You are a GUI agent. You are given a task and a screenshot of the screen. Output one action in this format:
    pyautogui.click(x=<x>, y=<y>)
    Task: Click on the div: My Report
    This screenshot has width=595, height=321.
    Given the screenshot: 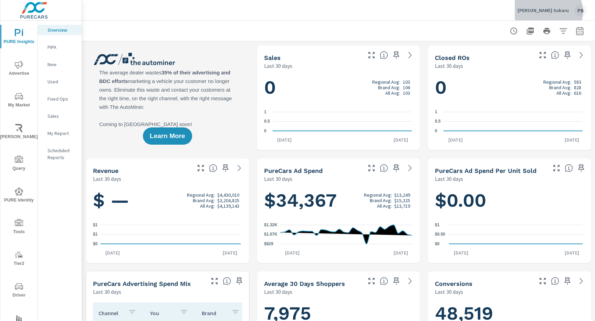 What is the action you would take?
    pyautogui.click(x=60, y=133)
    